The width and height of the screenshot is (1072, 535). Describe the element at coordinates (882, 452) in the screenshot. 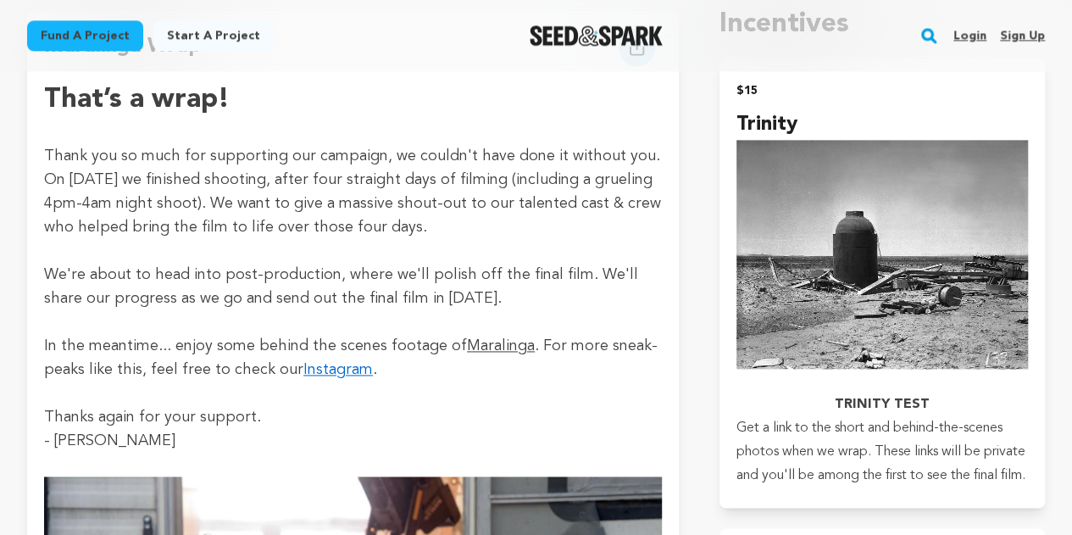

I see `p: Get a link to the short and behind-the-scenes photos when we wrap. These links will be private an...` at that location.